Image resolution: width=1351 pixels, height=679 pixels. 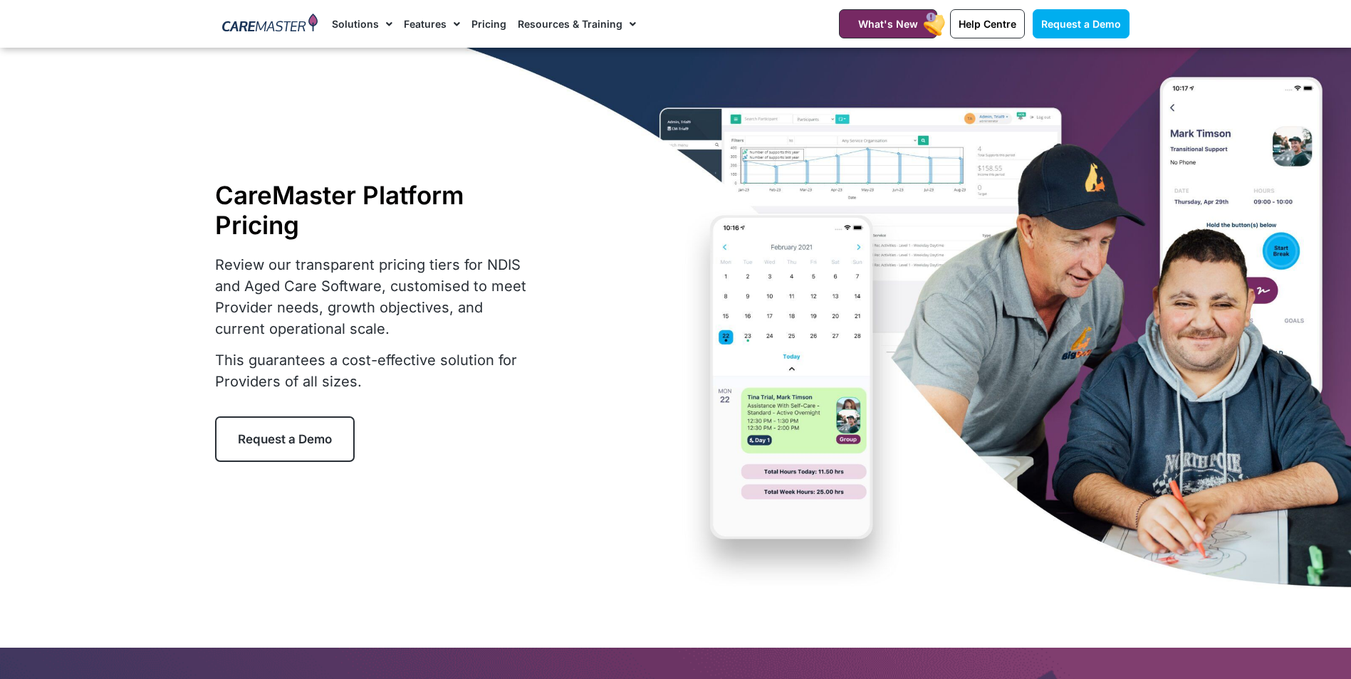 What do you see at coordinates (987, 23) in the screenshot?
I see `span: Help Centre` at bounding box center [987, 23].